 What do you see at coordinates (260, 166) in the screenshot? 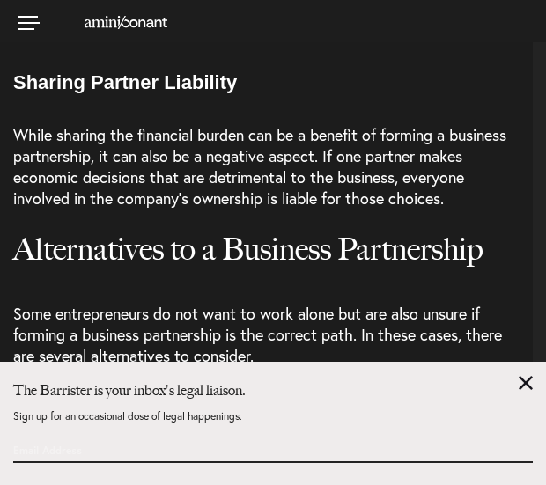
I see `span: While sharing the financial burden can be a benefit of forming a business partnership, it can als...` at bounding box center [260, 166].